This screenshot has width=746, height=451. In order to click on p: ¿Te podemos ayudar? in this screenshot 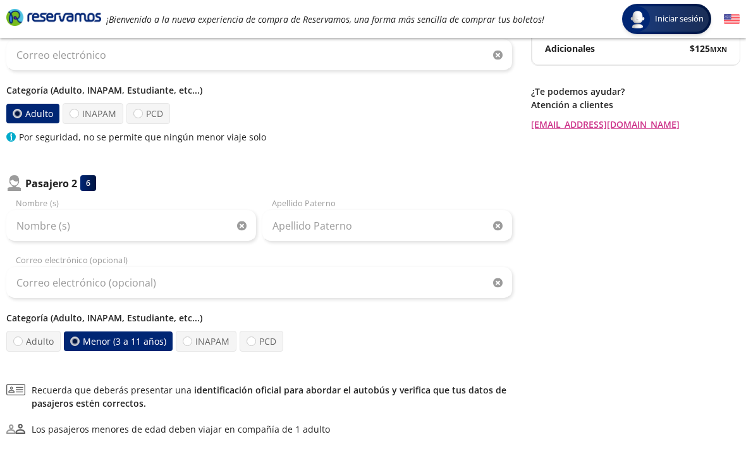, I will do `click(635, 91)`.